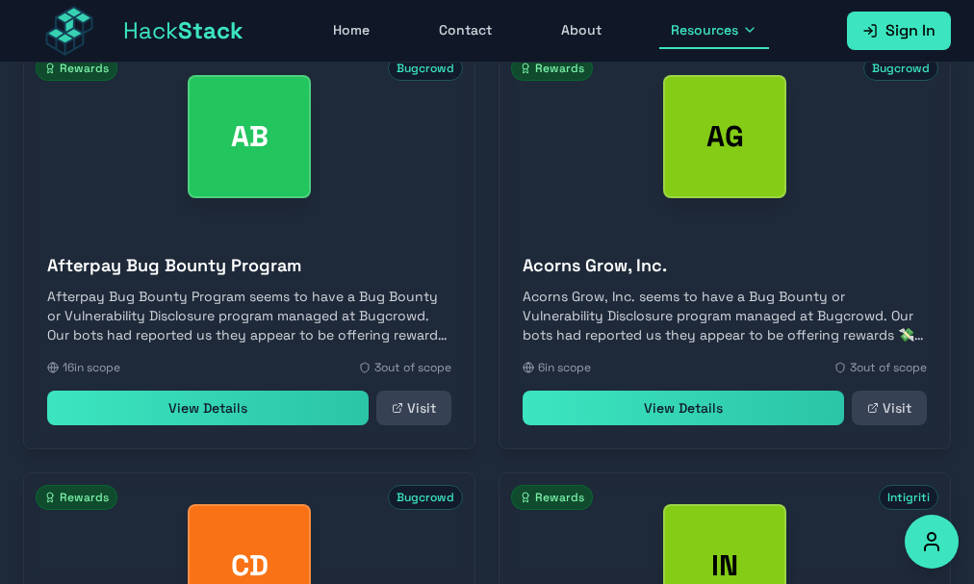  What do you see at coordinates (725, 316) in the screenshot?
I see `p: Acorns Grow, Inc. seems to have a Bug Bounty or Vulnerability Disclosure program managed at Bugcr...` at bounding box center [725, 316].